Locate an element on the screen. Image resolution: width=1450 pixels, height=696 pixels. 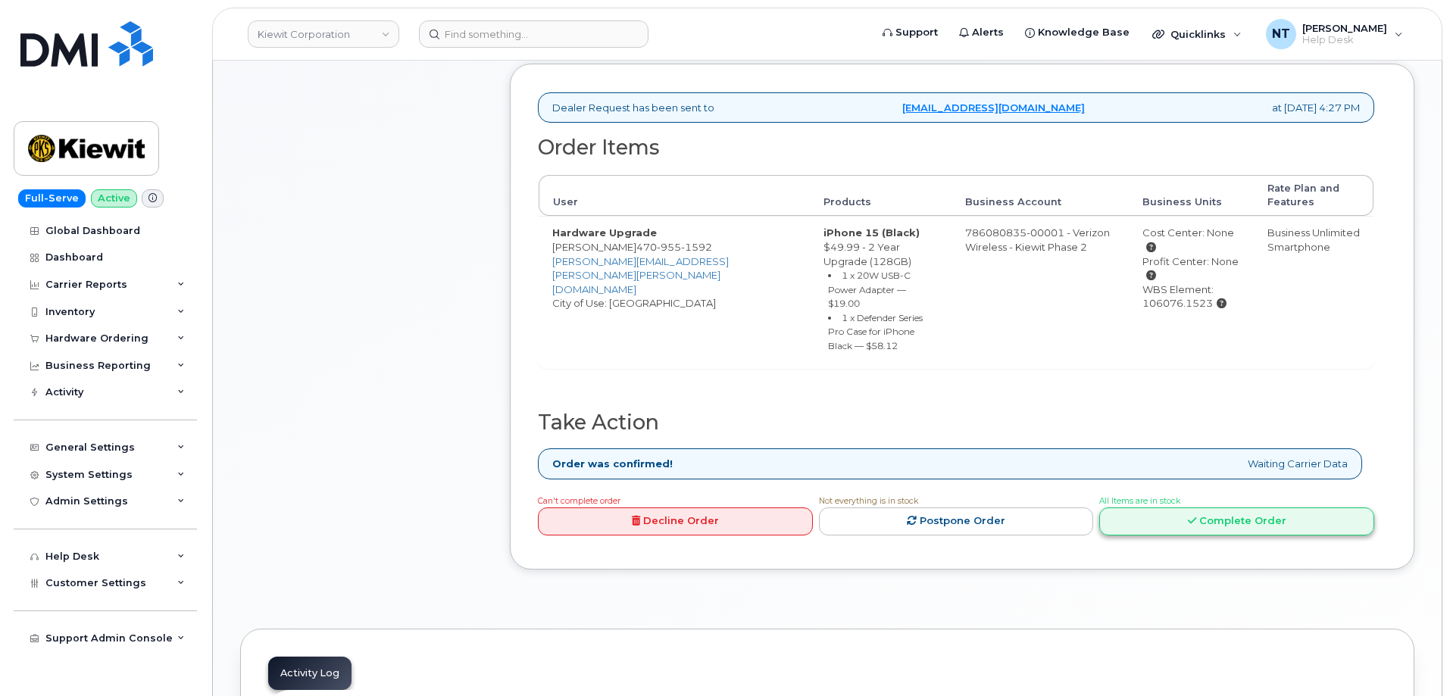
span: All Items are in stock is located at coordinates (1140, 501).